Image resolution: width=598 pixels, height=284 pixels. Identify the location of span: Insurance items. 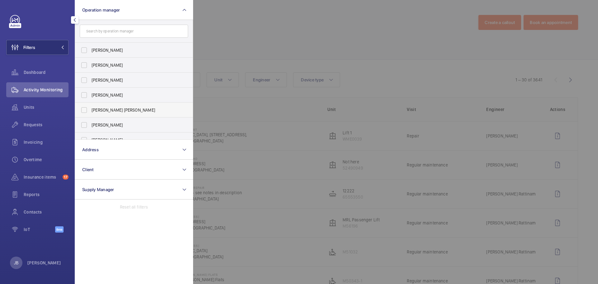
(42, 177).